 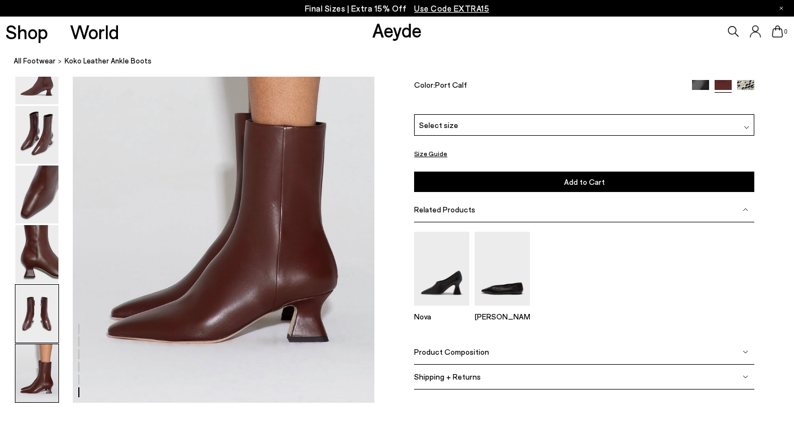 What do you see at coordinates (451, 351) in the screenshot?
I see `span: Product Composition` at bounding box center [451, 351].